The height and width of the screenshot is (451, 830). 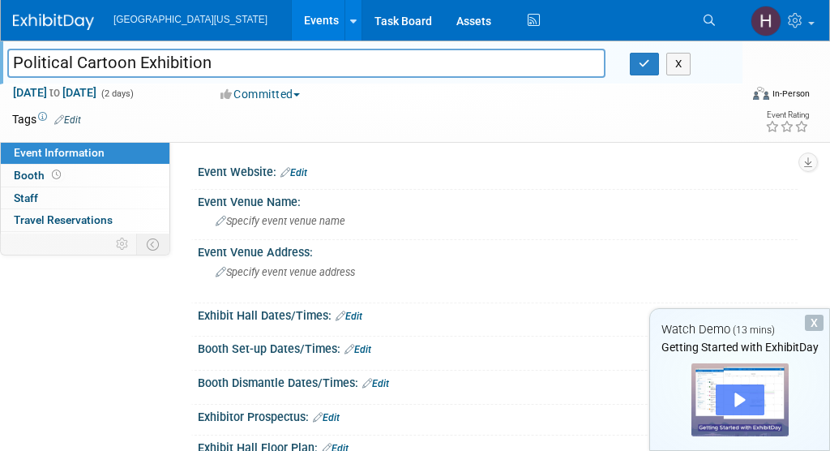 I want to click on span: to, so click(x=54, y=92).